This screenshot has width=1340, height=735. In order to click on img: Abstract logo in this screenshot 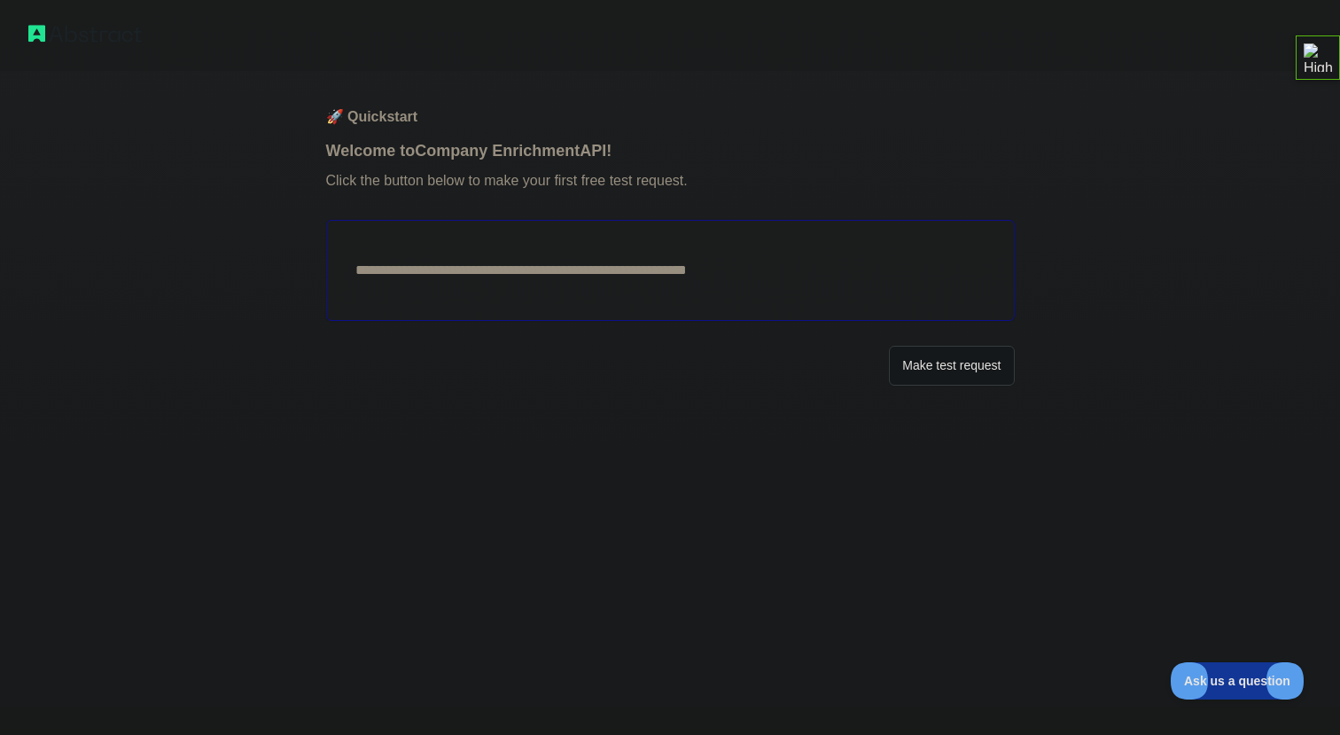, I will do `click(85, 34)`.